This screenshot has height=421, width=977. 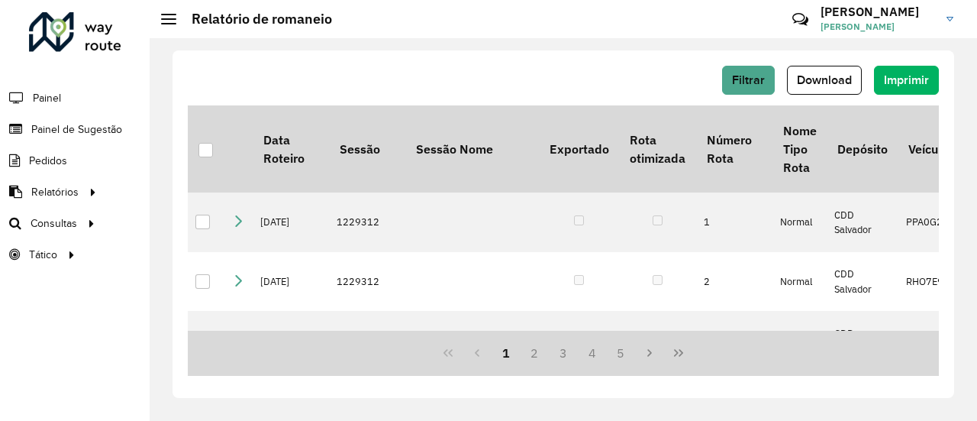 I want to click on th: Data Roteiro, so click(x=291, y=149).